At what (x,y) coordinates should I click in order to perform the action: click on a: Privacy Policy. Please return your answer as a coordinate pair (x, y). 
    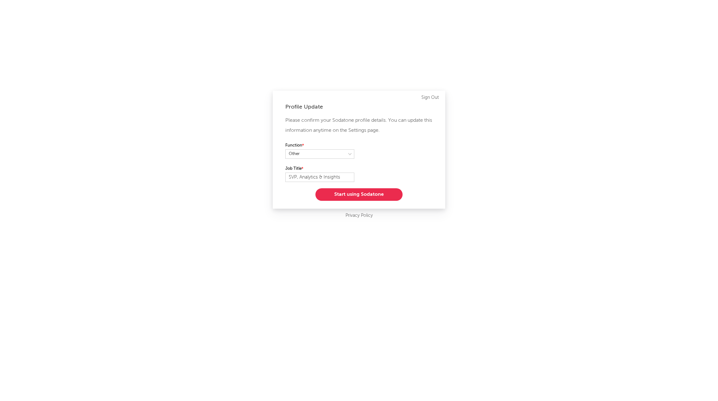
    Looking at the image, I should click on (359, 215).